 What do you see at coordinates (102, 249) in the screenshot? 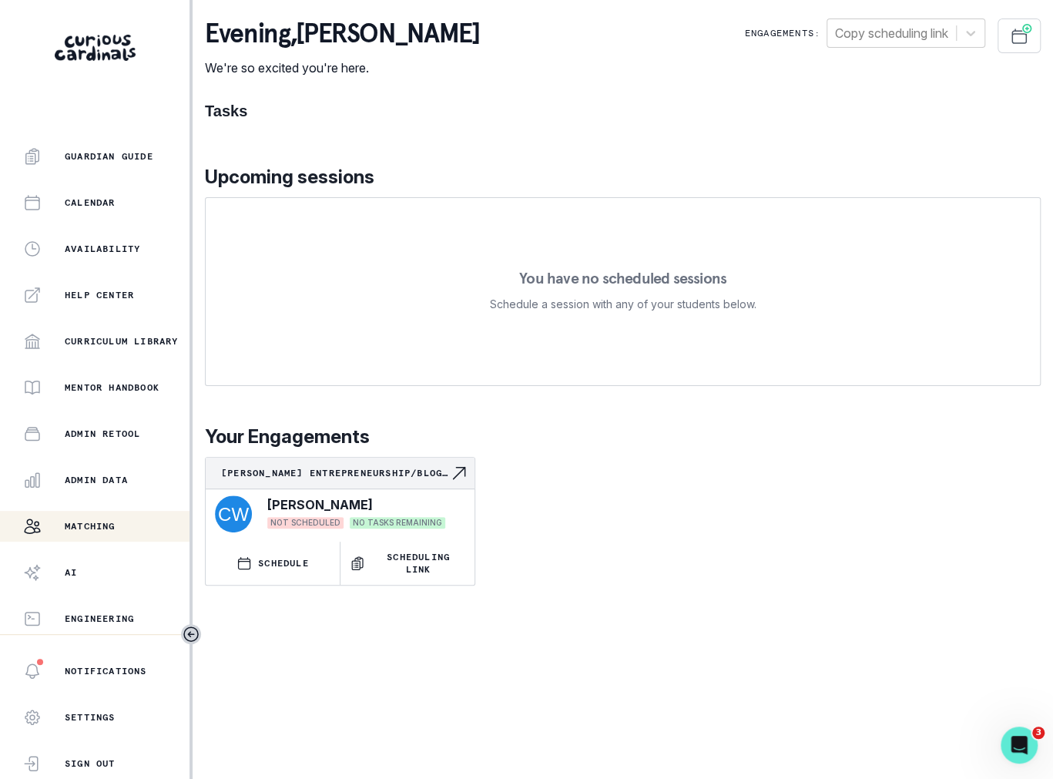
I see `p: Availability` at bounding box center [102, 249].